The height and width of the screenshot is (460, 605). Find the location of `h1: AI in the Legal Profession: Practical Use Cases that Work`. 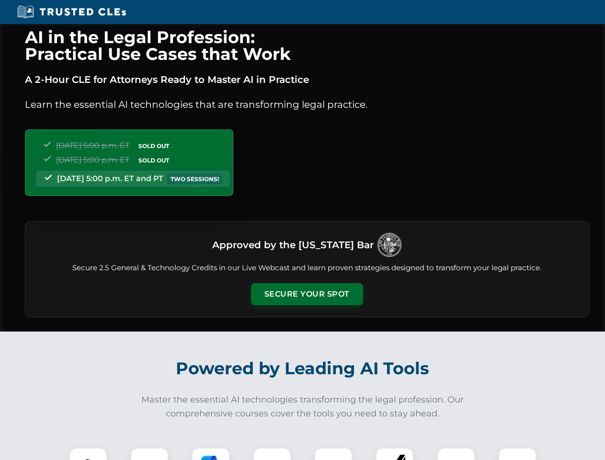

h1: AI in the Legal Profession: Practical Use Cases that Work is located at coordinates (307, 45).